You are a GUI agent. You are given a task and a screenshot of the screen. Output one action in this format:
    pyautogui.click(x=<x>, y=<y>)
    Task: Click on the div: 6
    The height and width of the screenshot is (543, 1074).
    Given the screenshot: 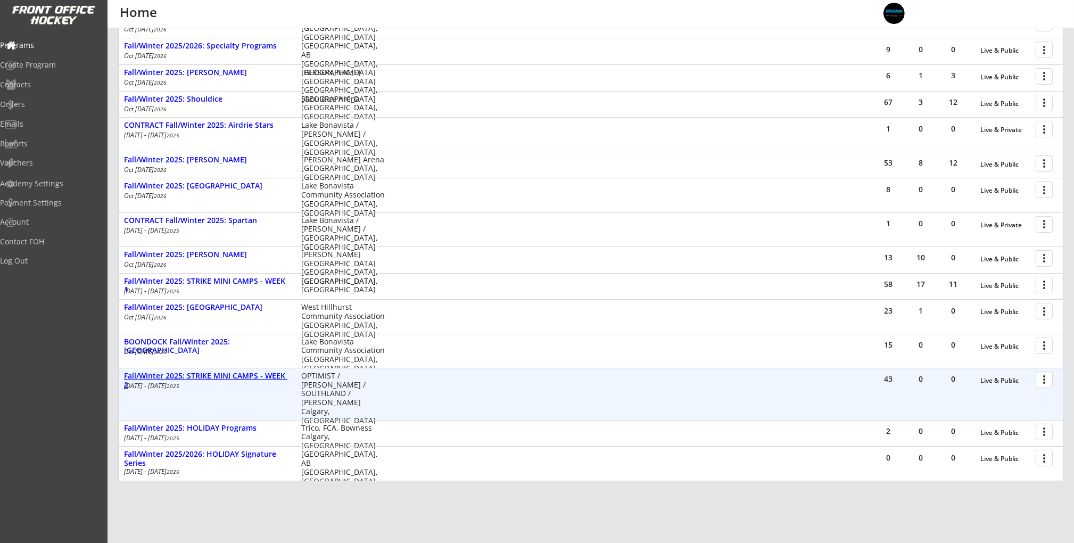 What is the action you would take?
    pyautogui.click(x=888, y=76)
    